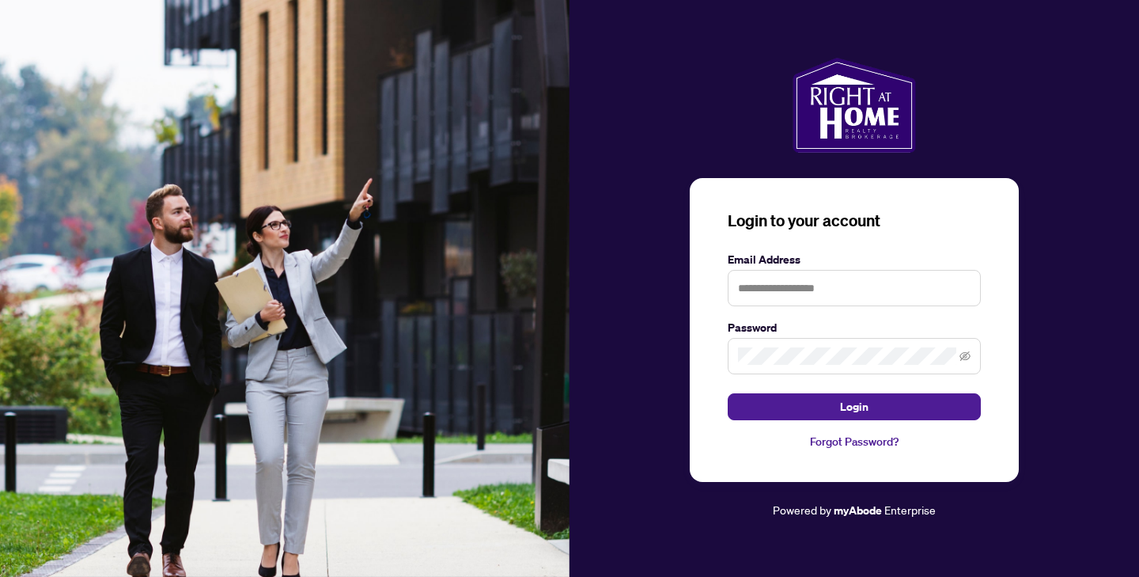 Image resolution: width=1139 pixels, height=577 pixels. What do you see at coordinates (910, 509) in the screenshot?
I see `span: Enterprise` at bounding box center [910, 509].